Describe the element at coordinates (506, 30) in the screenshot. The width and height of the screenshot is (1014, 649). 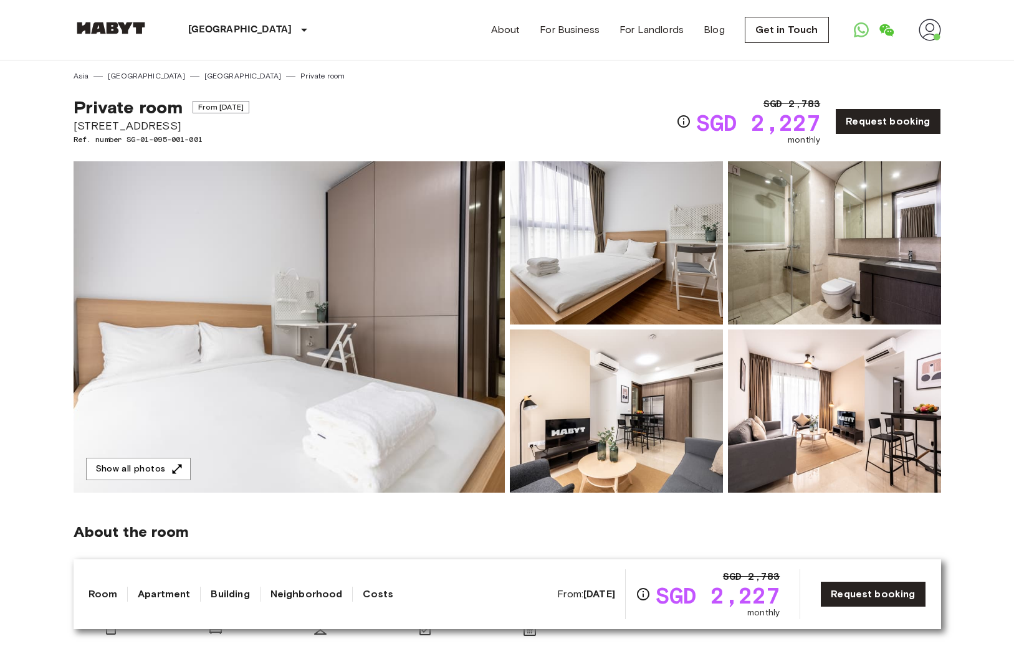
I see `a: About` at that location.